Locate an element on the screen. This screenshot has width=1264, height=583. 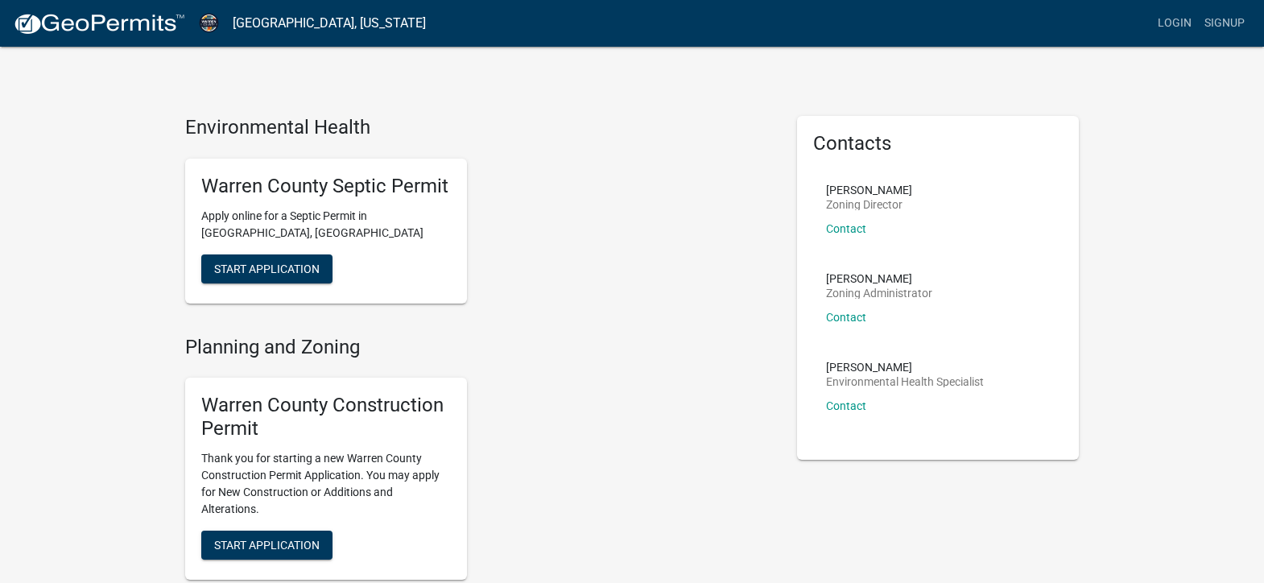
p: Zoning Director is located at coordinates (868, 204).